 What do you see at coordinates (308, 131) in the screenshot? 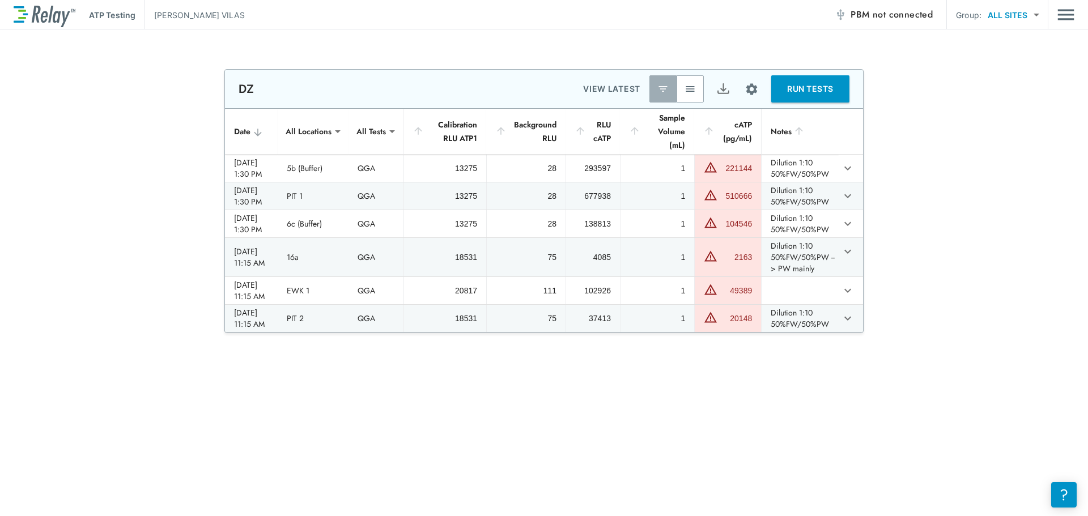
I see `div: All Locations` at bounding box center [308, 131].